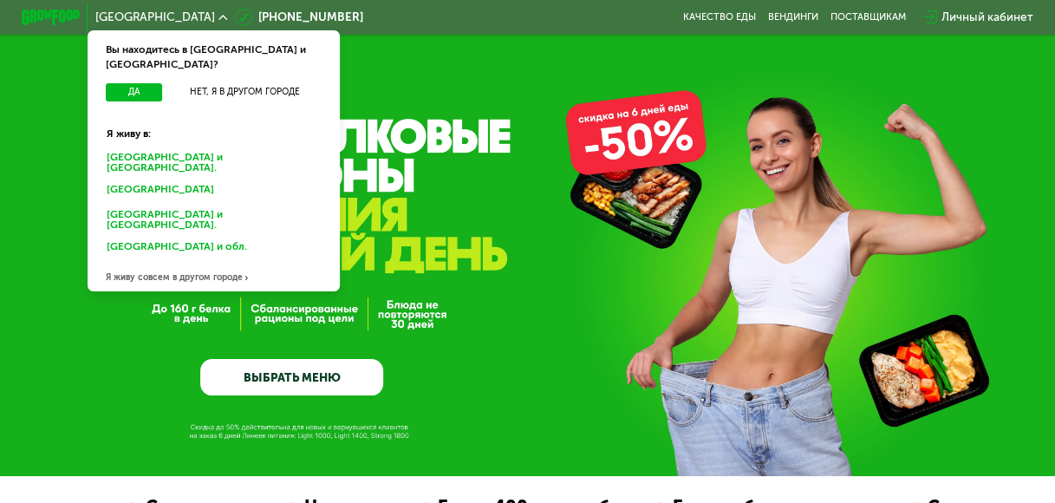 The image size is (1055, 503). What do you see at coordinates (867, 17) in the screenshot?
I see `div: поставщикам` at bounding box center [867, 17].